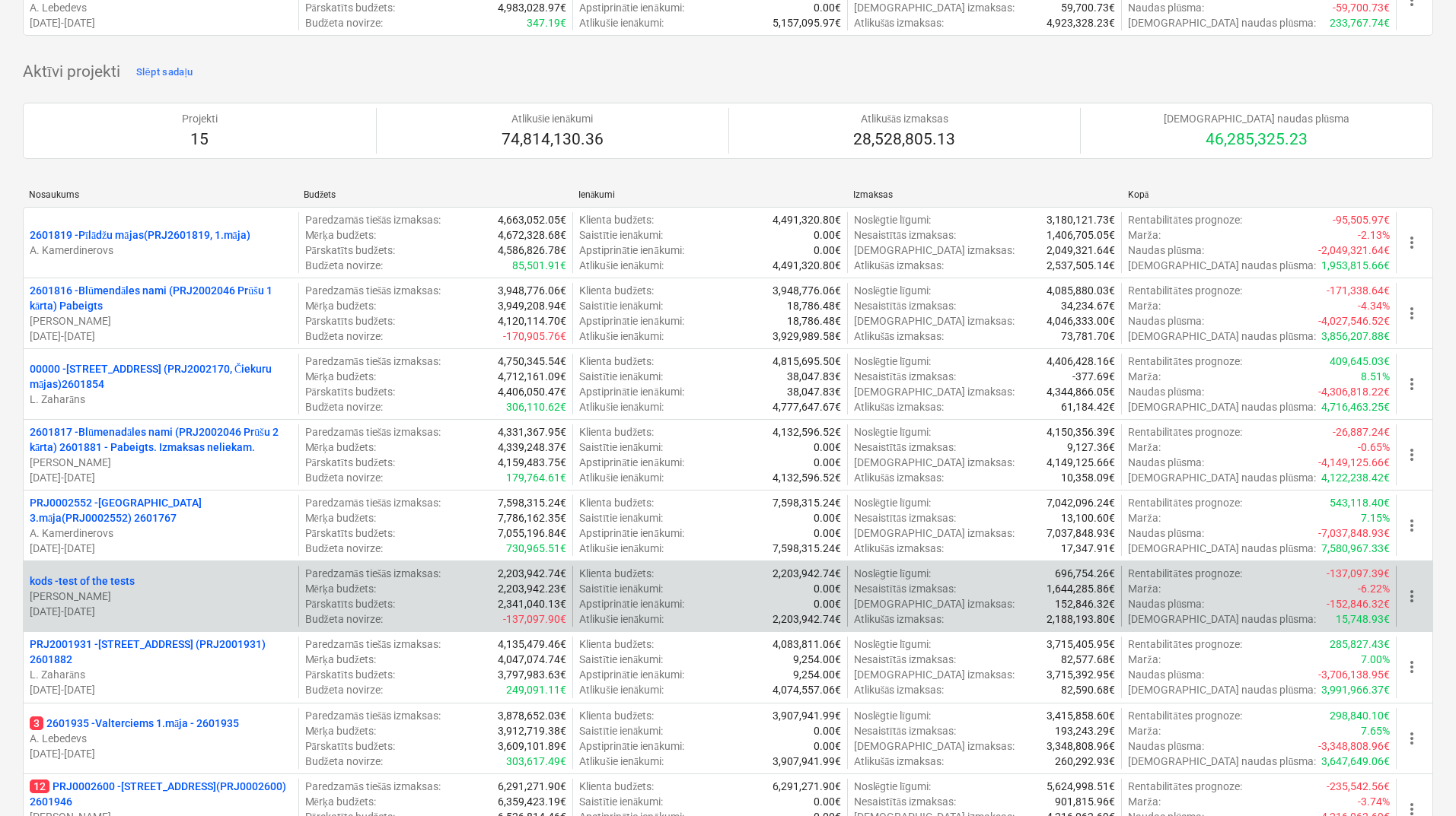  Describe the element at coordinates (1091, 448) in the screenshot. I see `p: 9,127.36€` at that location.